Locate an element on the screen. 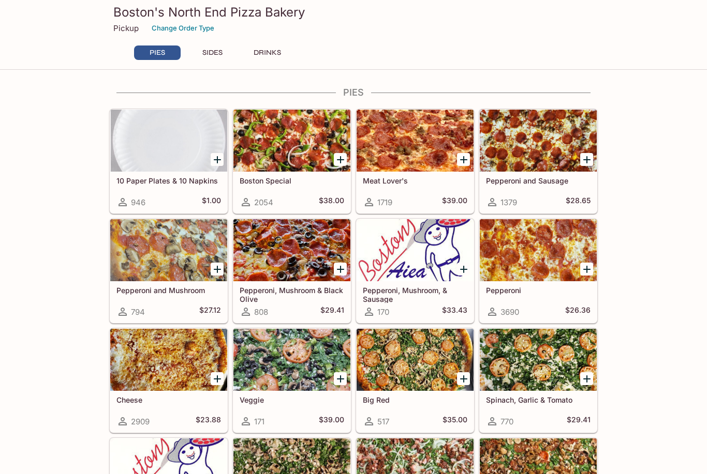  h5: $35.00 is located at coordinates (455, 422).